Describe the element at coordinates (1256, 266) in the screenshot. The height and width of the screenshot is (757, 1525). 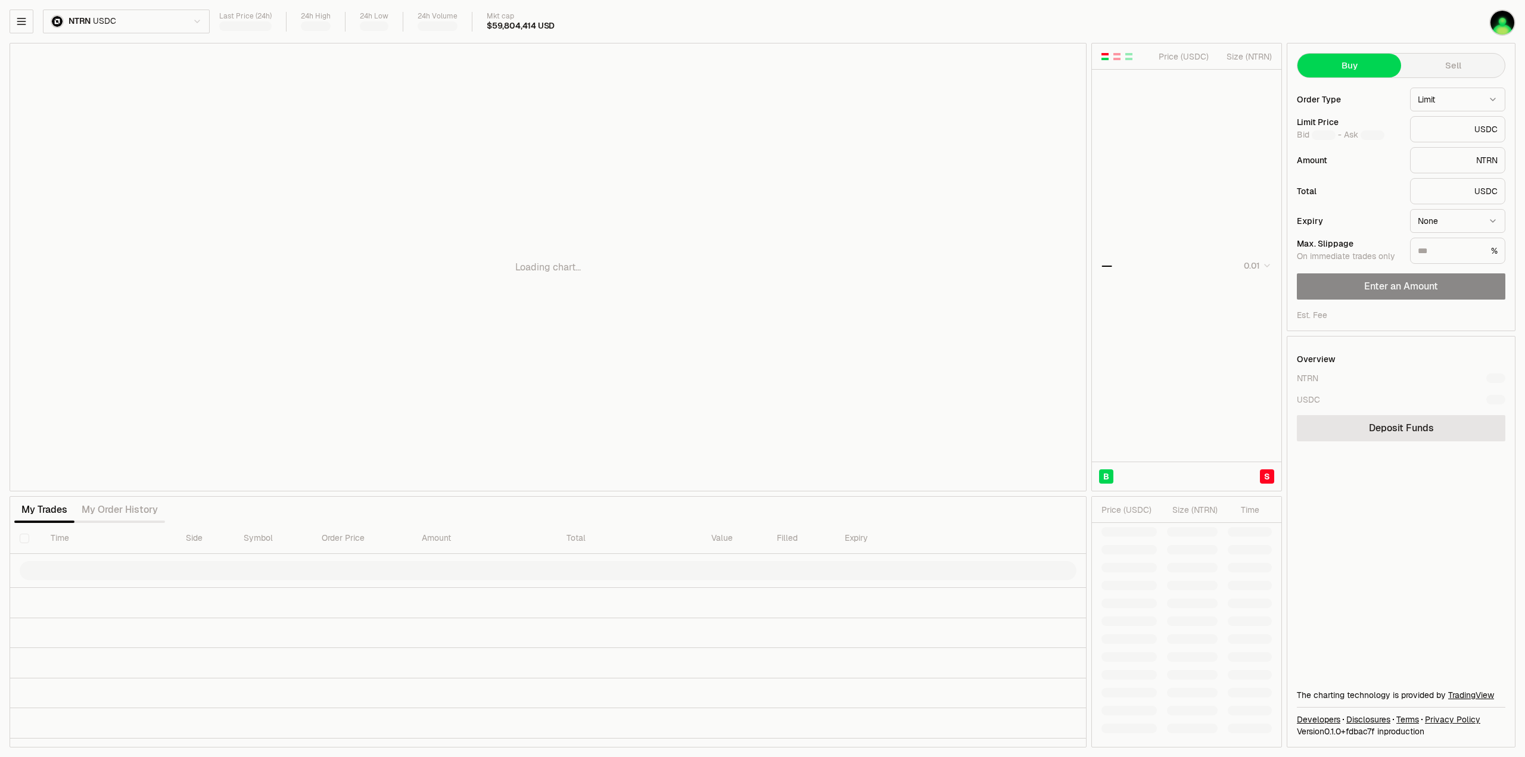
I see `button: 0.01` at that location.